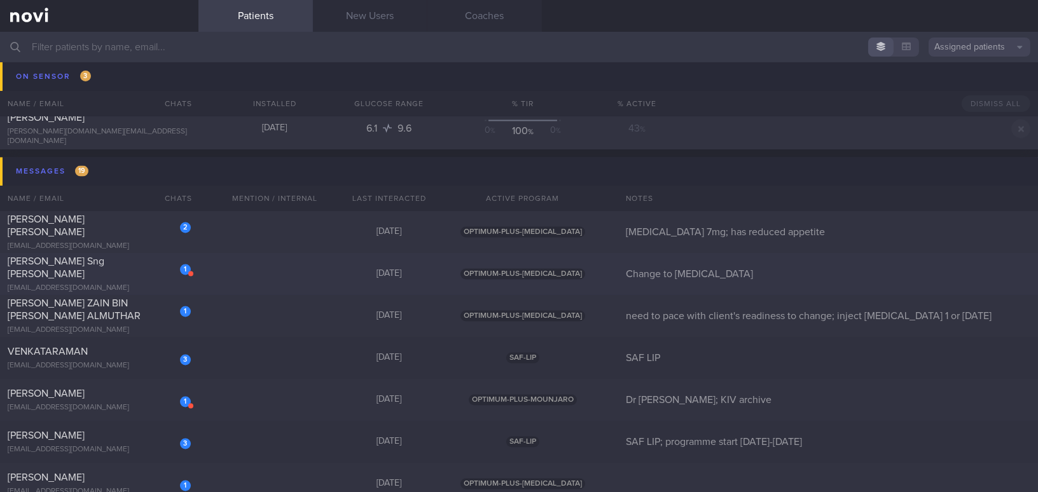 This screenshot has height=492, width=1038. I want to click on div: SAF LIP, so click(828, 358).